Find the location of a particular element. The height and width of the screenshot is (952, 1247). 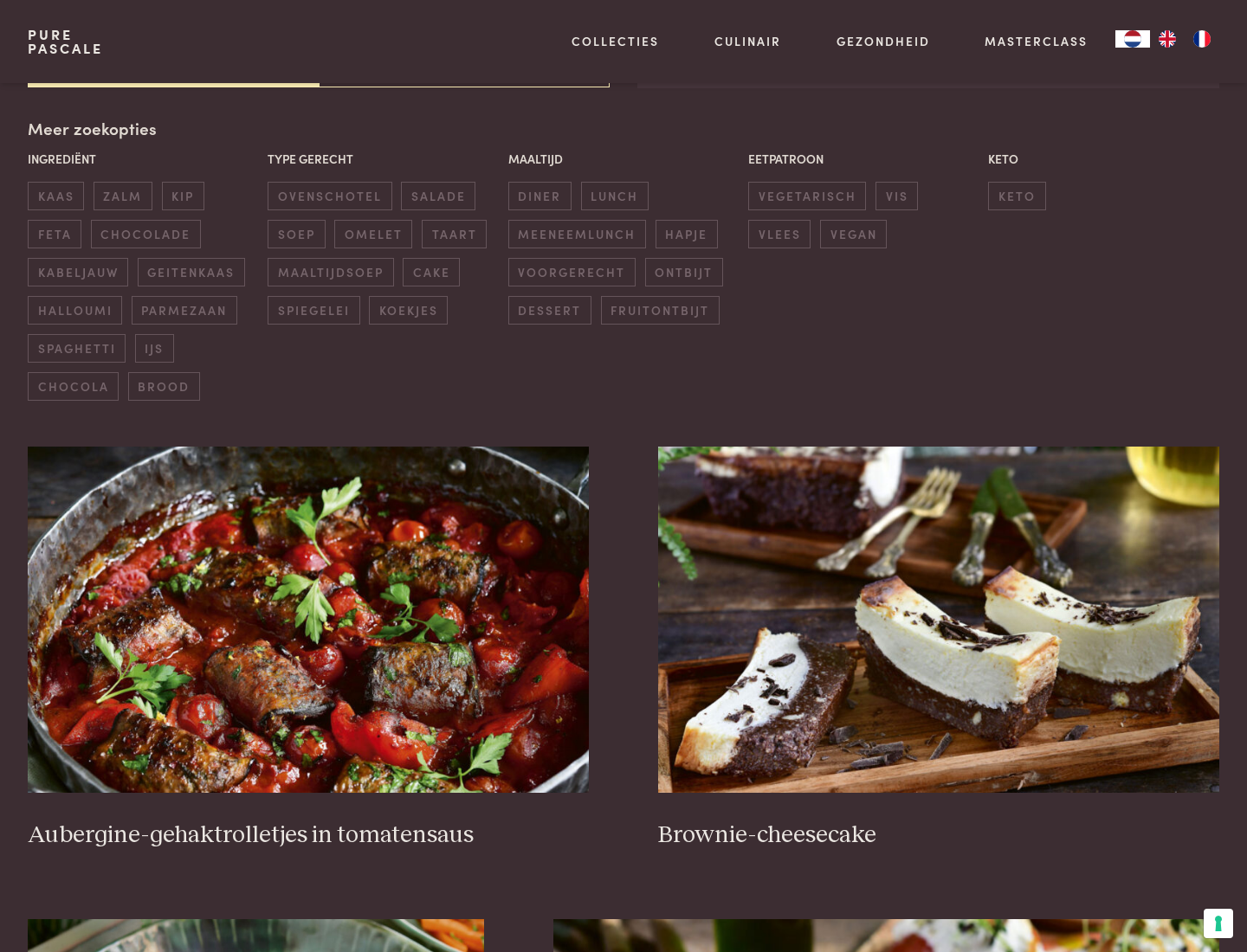

span: ovenschotel is located at coordinates (329, 195).